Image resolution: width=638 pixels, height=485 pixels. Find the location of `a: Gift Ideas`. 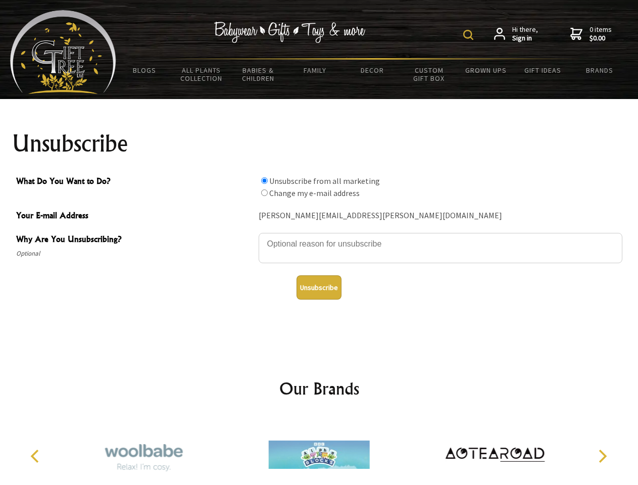

a: Gift Ideas is located at coordinates (542, 70).